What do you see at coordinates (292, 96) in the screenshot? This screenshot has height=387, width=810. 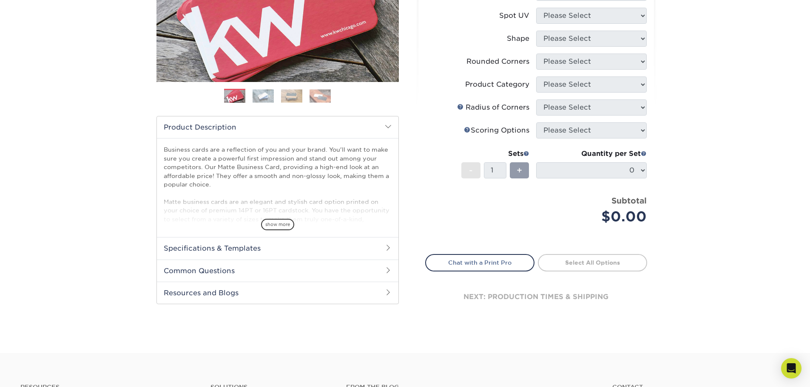 I see `img: Business Cards 03` at bounding box center [292, 96].